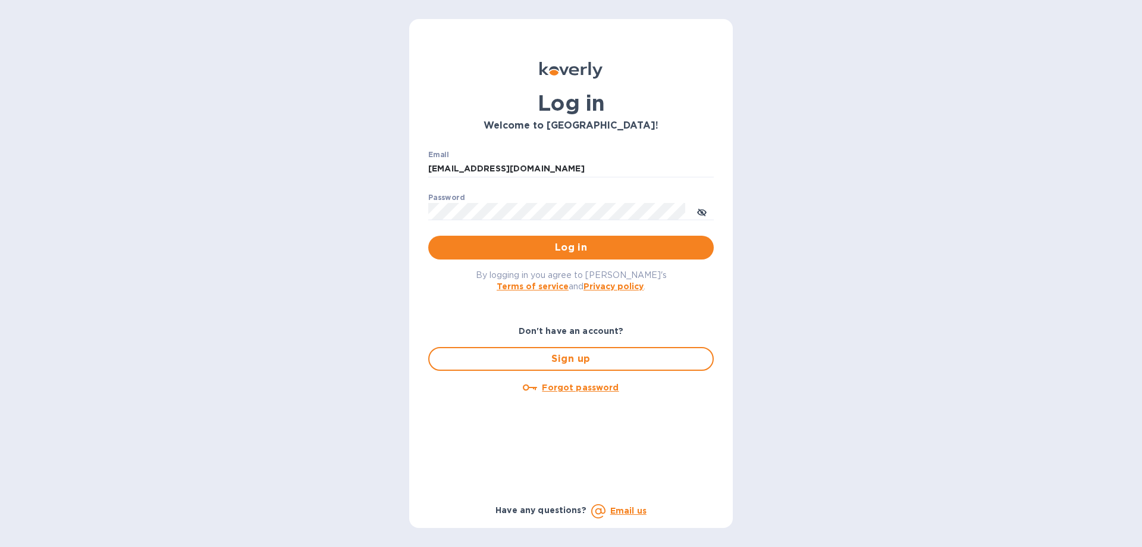 The image size is (1142, 547). Describe the element at coordinates (571, 169) in the screenshot. I see `input: Enter email address` at that location.